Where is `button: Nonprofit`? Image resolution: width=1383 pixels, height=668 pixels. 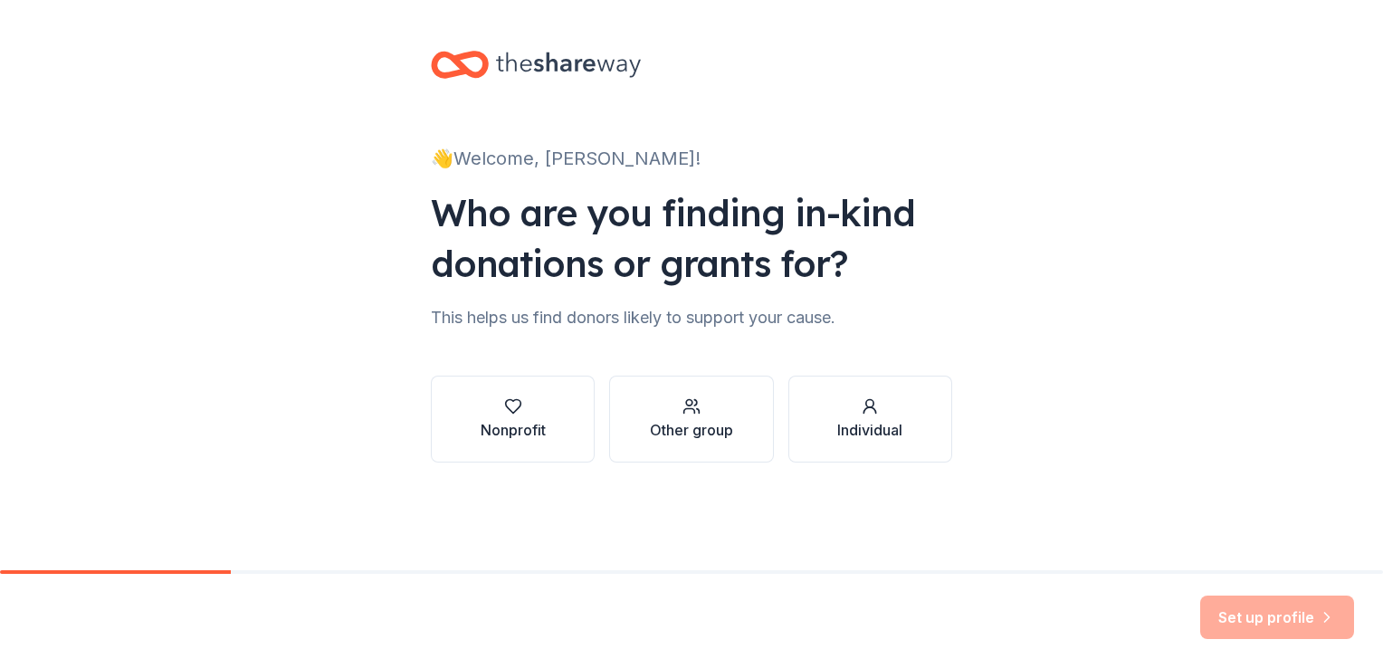 button: Nonprofit is located at coordinates (512, 419).